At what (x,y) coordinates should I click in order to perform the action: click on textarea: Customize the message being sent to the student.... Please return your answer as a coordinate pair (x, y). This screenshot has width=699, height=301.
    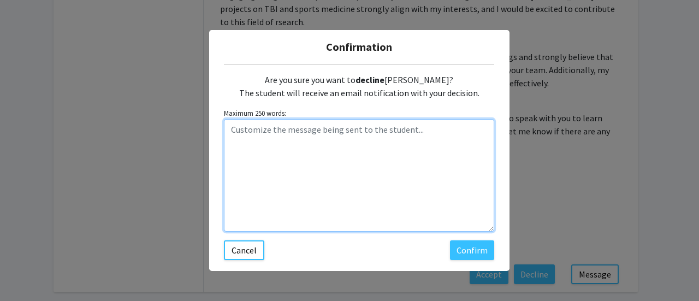
    Looking at the image, I should click on (359, 175).